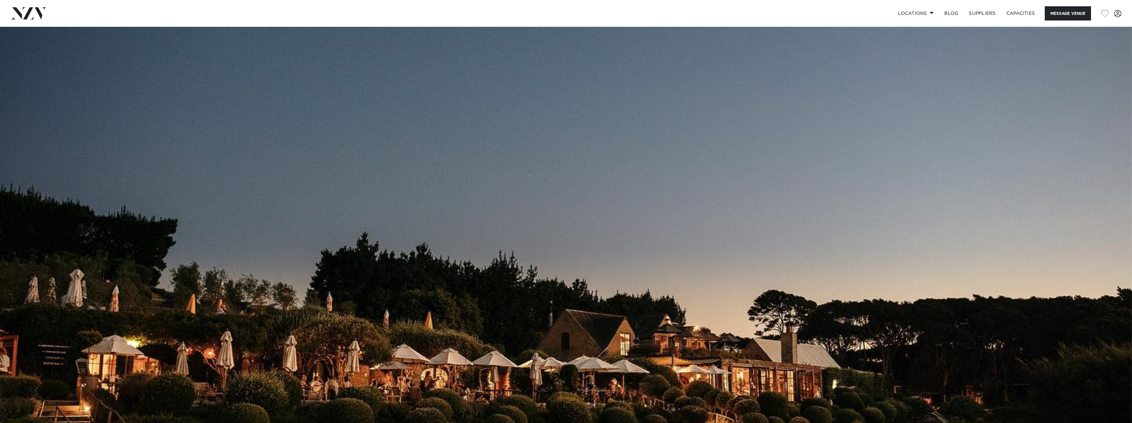 Image resolution: width=1132 pixels, height=423 pixels. Describe the element at coordinates (951, 13) in the screenshot. I see `a: BLOG` at that location.